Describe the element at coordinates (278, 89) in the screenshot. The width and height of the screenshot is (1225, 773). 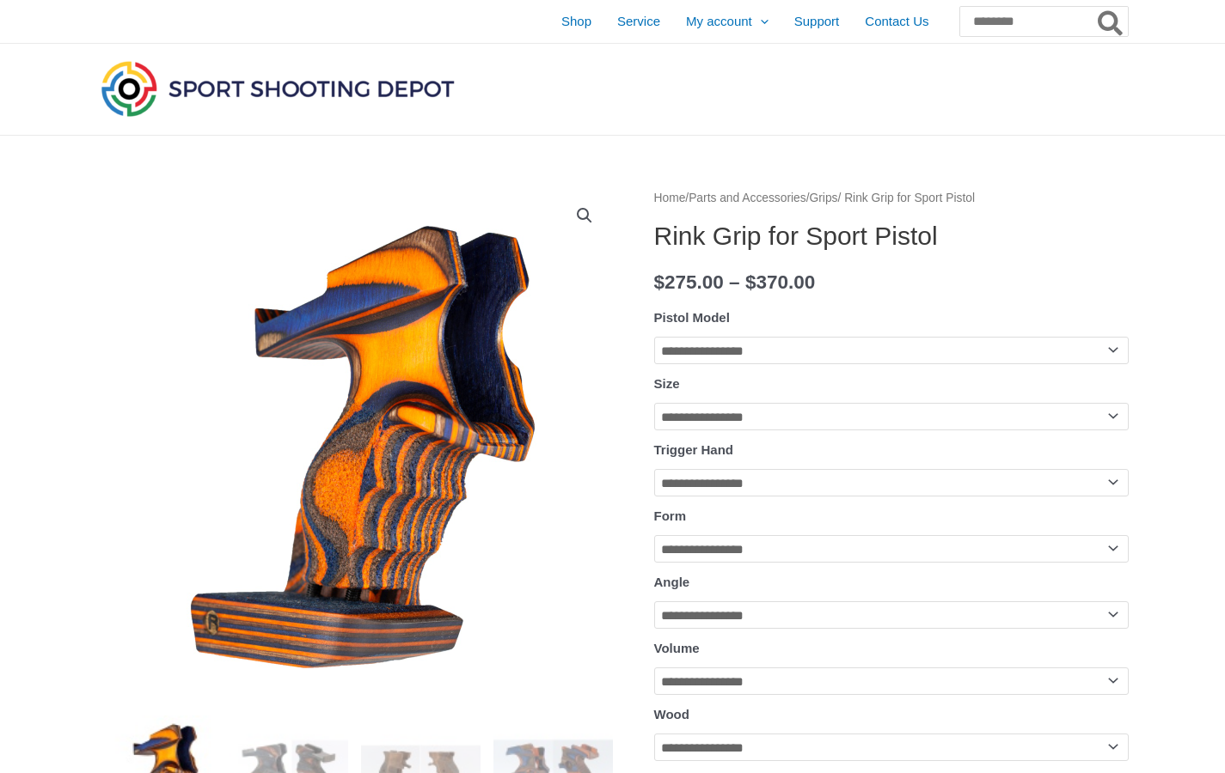
I see `img: Sport Shooting Depot` at that location.